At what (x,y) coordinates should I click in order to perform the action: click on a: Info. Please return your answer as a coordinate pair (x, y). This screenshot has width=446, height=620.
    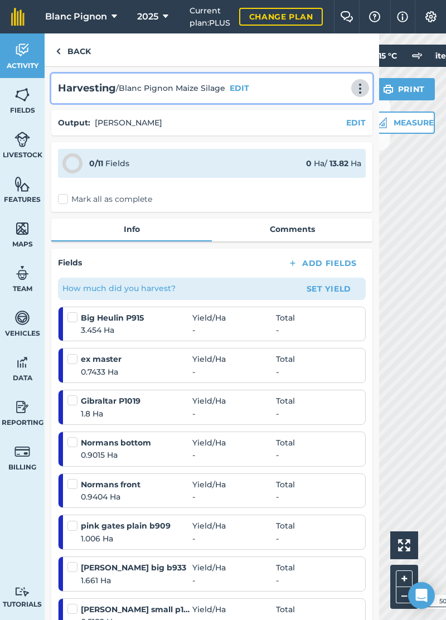
    Looking at the image, I should click on (132, 229).